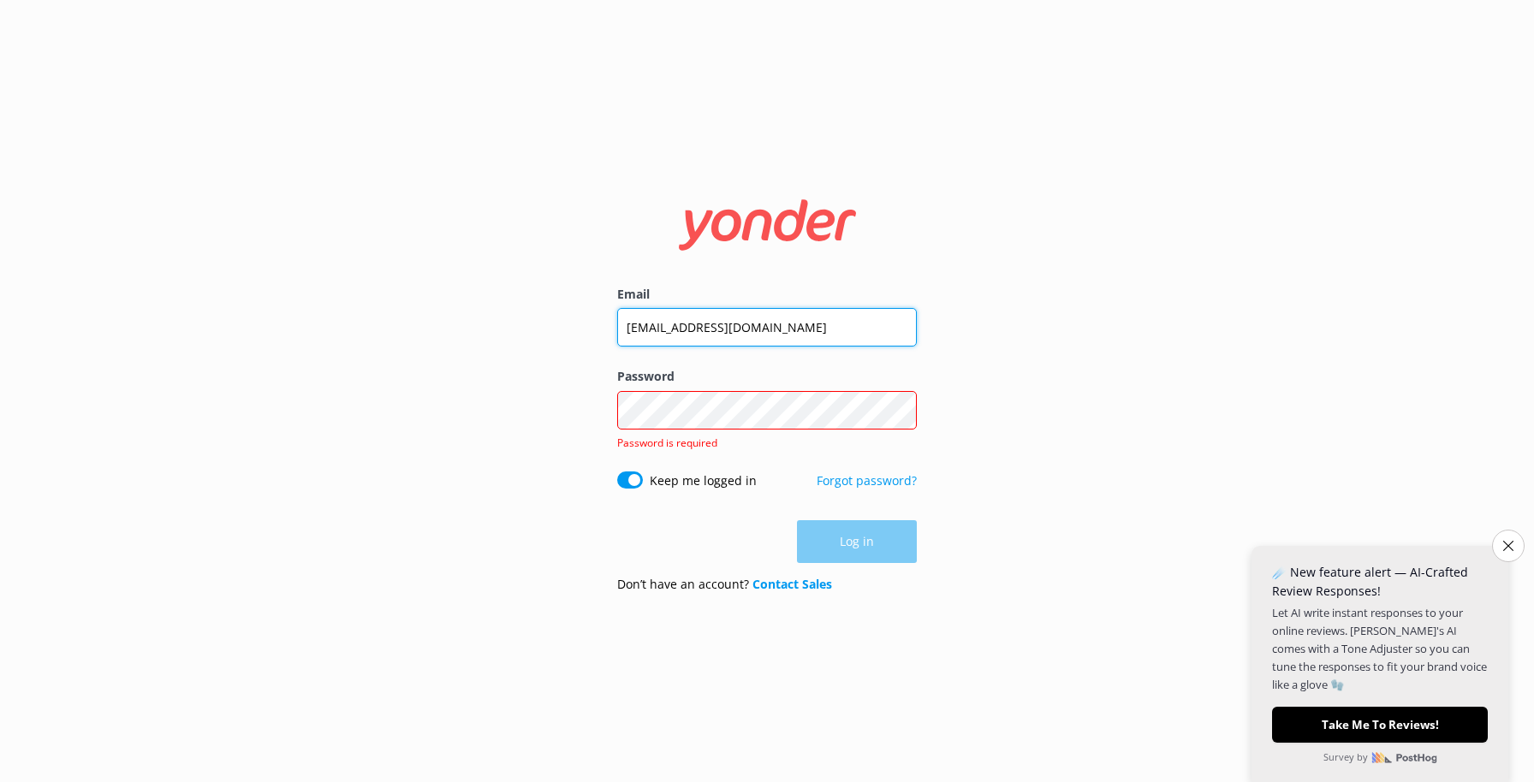 The image size is (1534, 782). What do you see at coordinates (767, 377) in the screenshot?
I see `label: Password` at bounding box center [767, 377].